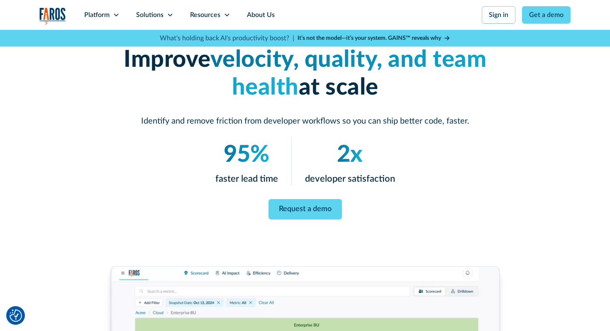 This screenshot has height=331, width=610. What do you see at coordinates (305, 209) in the screenshot?
I see `a: Request a demo` at bounding box center [305, 209].